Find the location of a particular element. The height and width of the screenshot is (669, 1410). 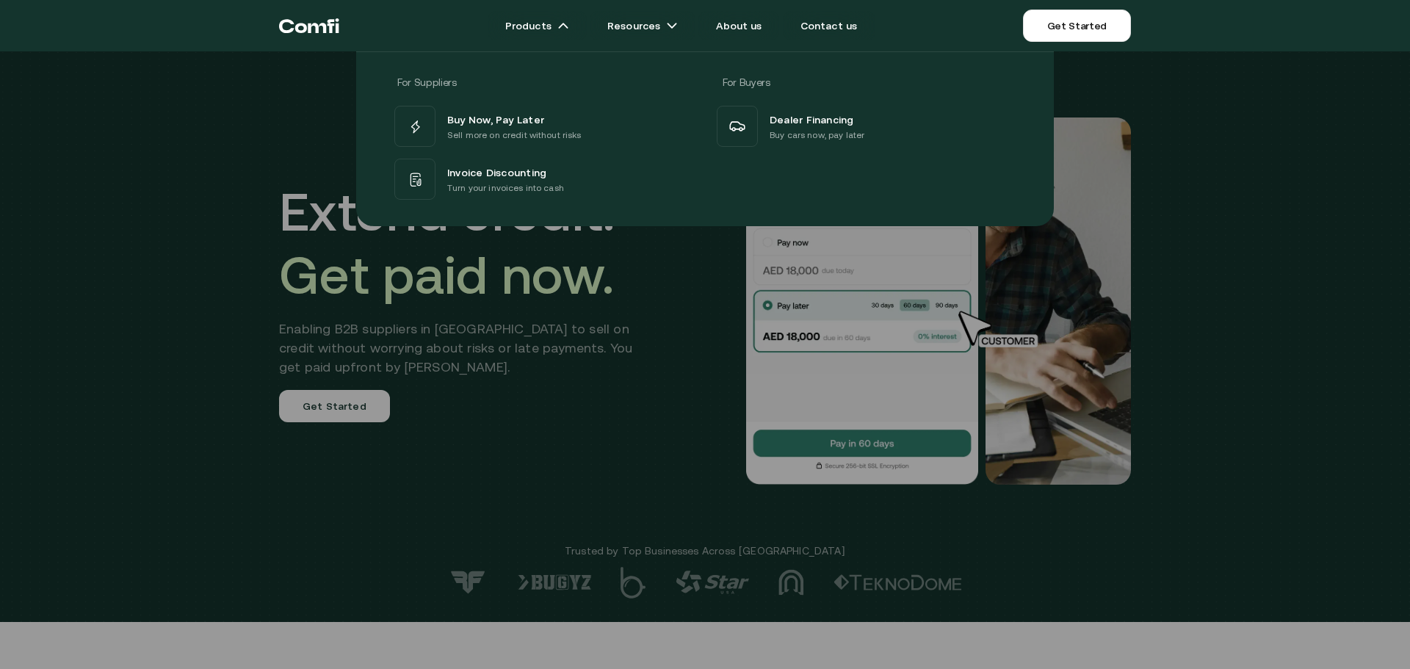

span: Invoice Discounting is located at coordinates (496, 172).